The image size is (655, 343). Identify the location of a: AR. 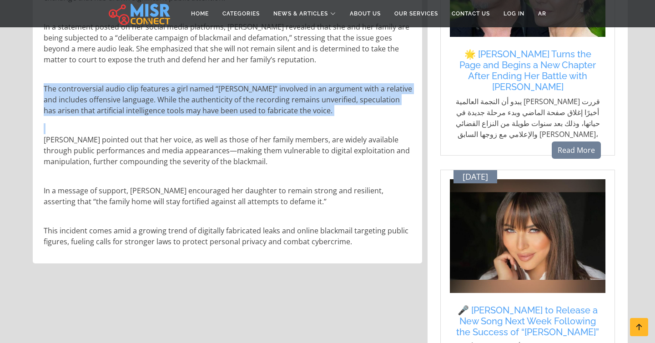
(543, 14).